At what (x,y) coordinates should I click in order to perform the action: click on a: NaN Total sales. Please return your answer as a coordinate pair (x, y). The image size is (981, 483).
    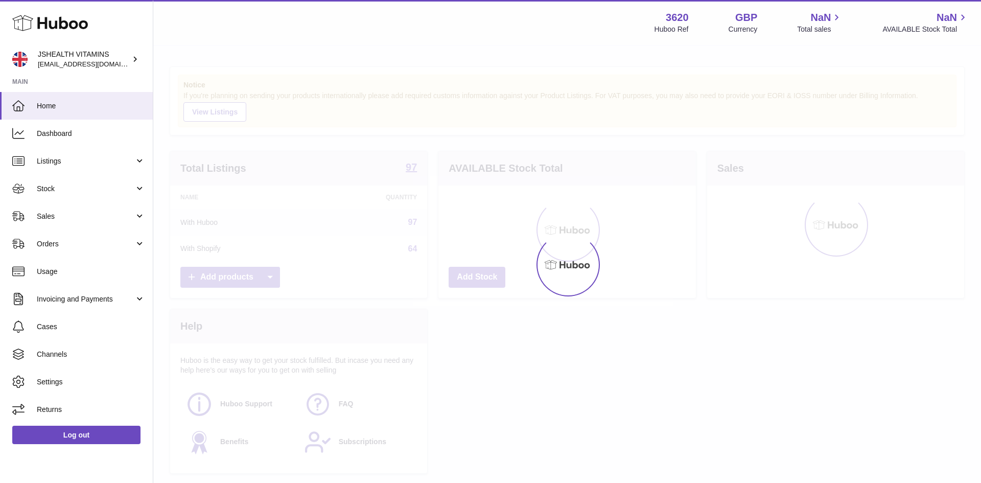
    Looking at the image, I should click on (820, 22).